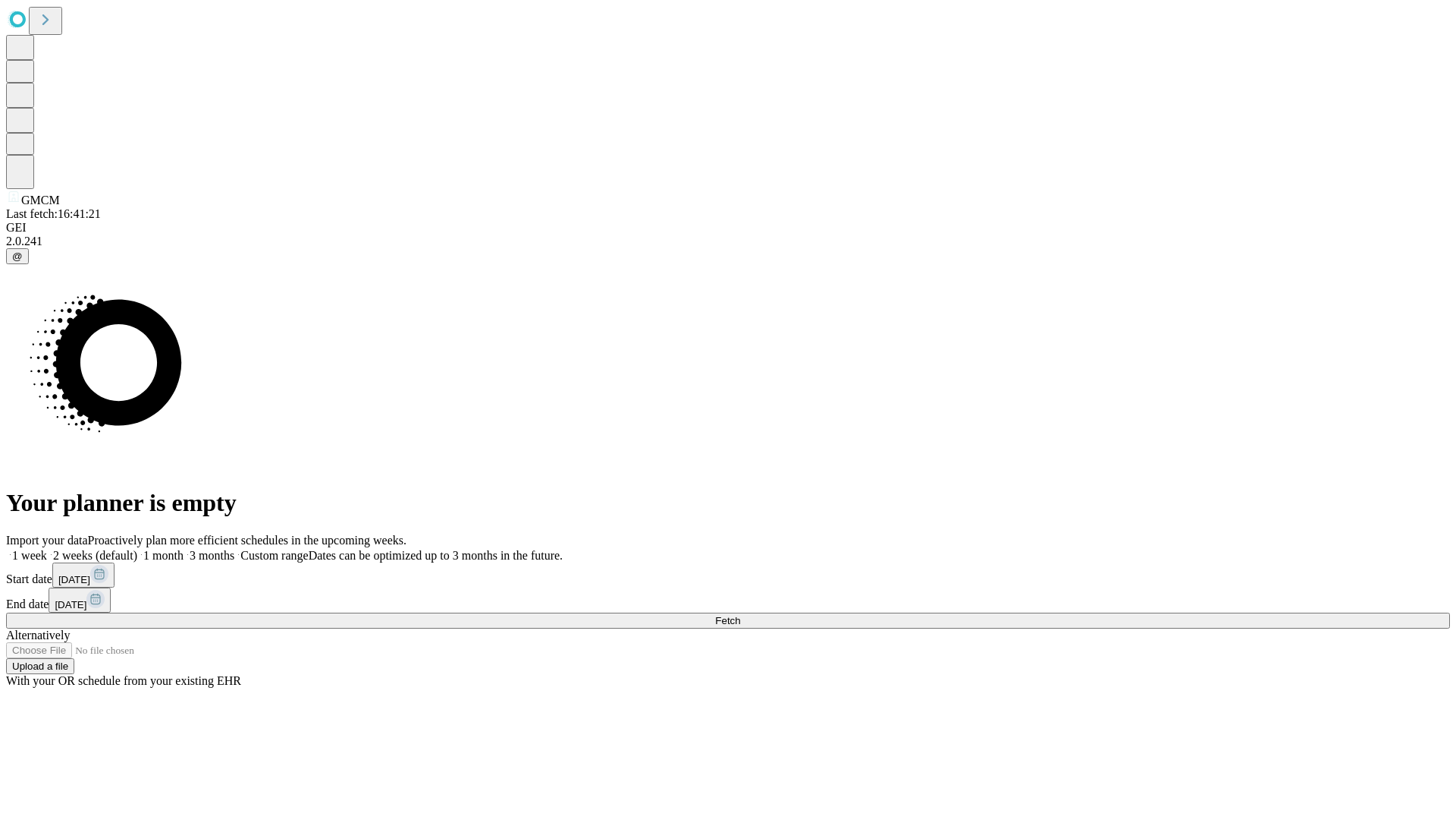 The height and width of the screenshot is (820, 1456). Describe the element at coordinates (163, 555) in the screenshot. I see `span: 1 month` at that location.